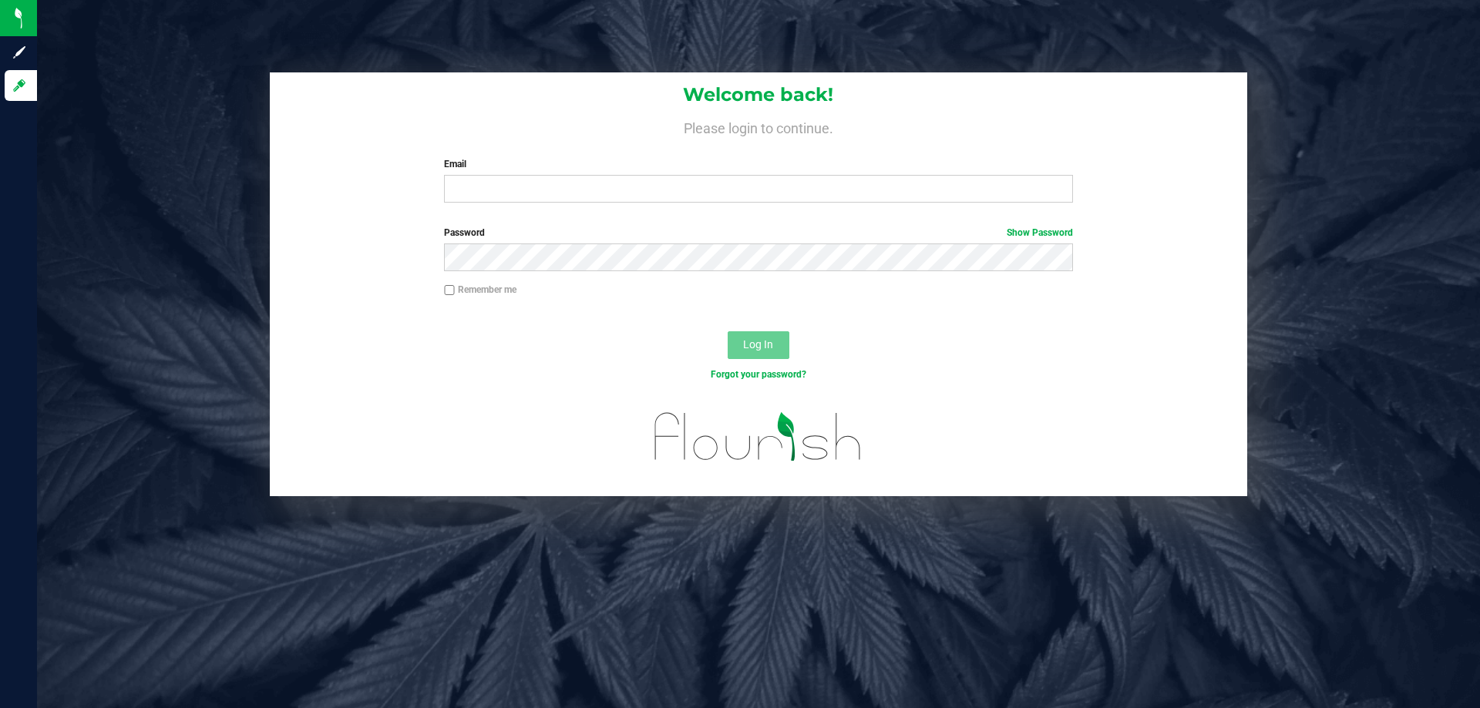  I want to click on inline-svg: Sign up, so click(19, 52).